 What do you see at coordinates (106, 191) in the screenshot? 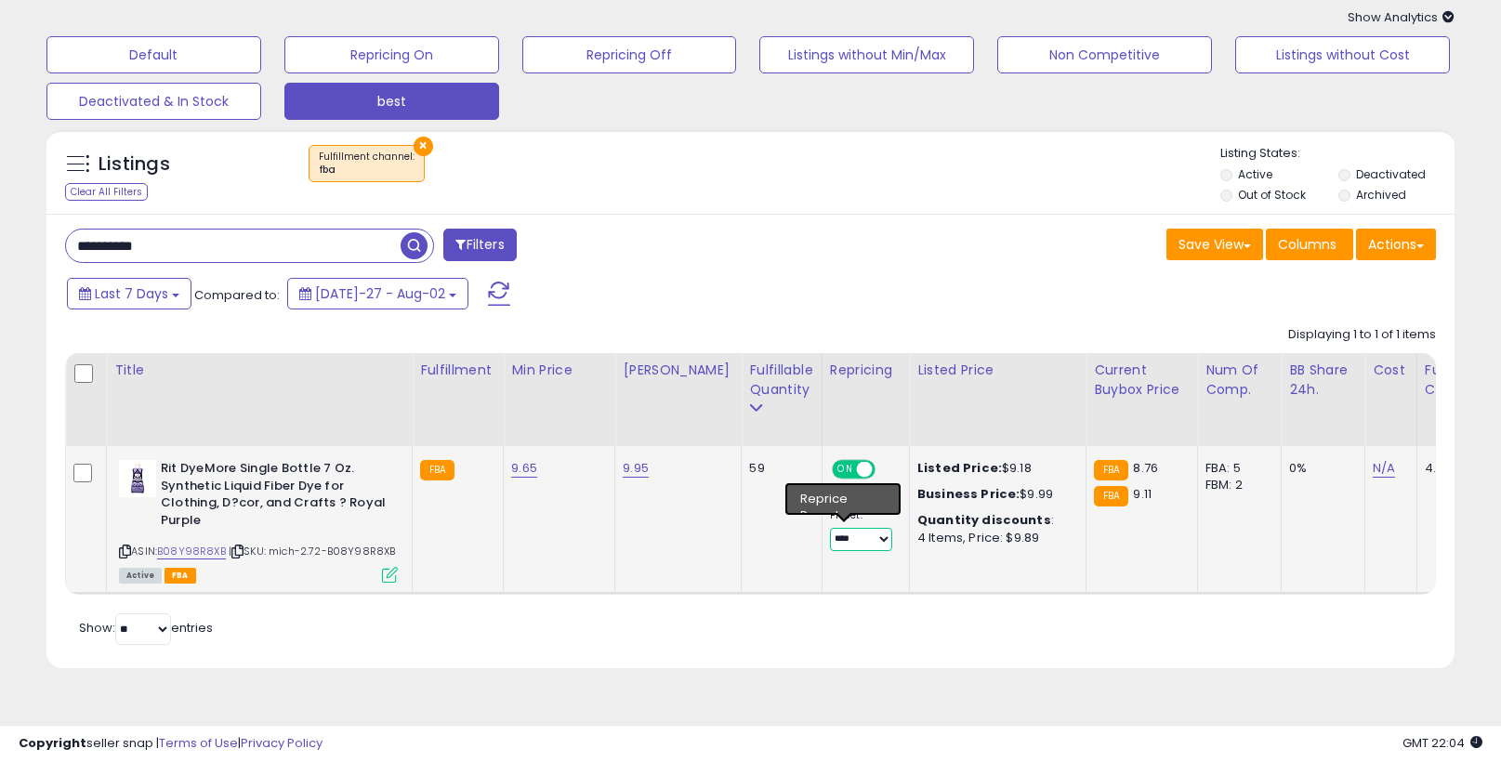
I see `div: Clear All Filters` at bounding box center [106, 191].